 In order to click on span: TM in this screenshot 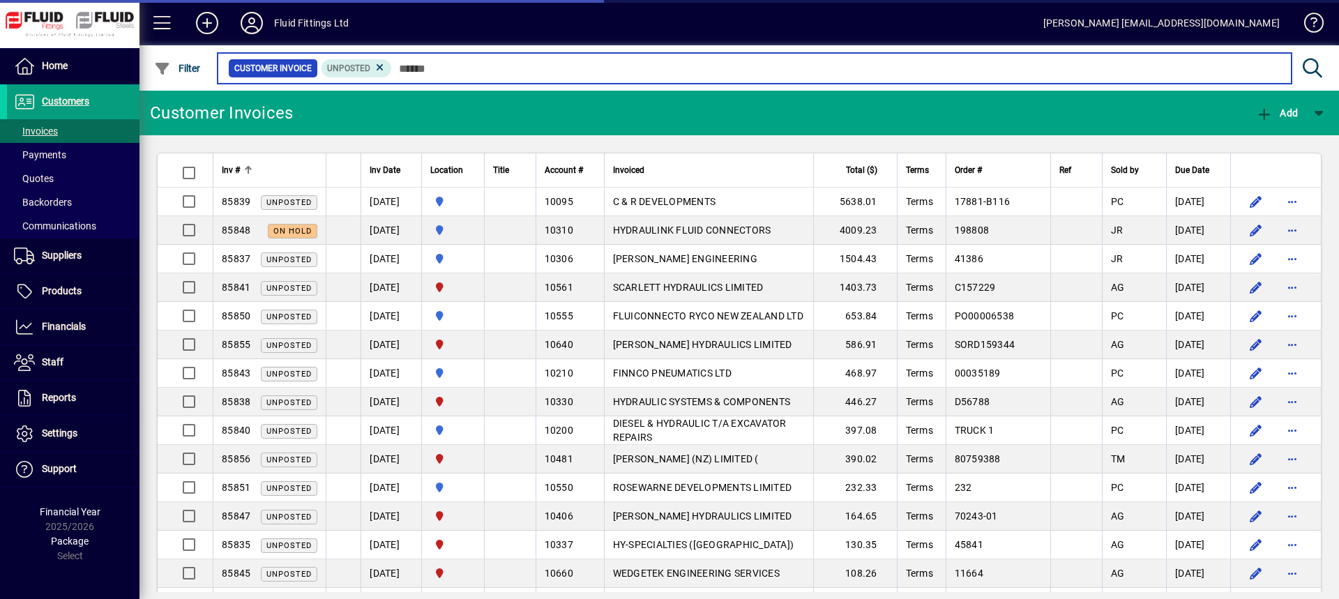, I will do `click(1118, 459)`.